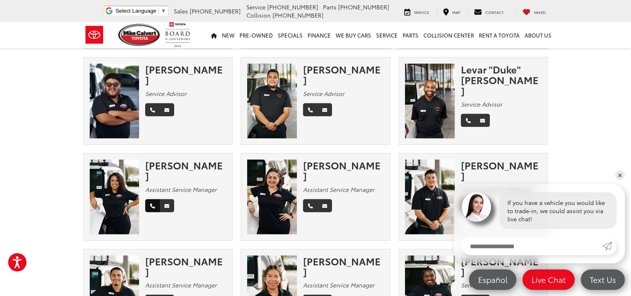 The image size is (631, 296). What do you see at coordinates (532, 246) in the screenshot?
I see `input: Enter your message` at bounding box center [532, 246].